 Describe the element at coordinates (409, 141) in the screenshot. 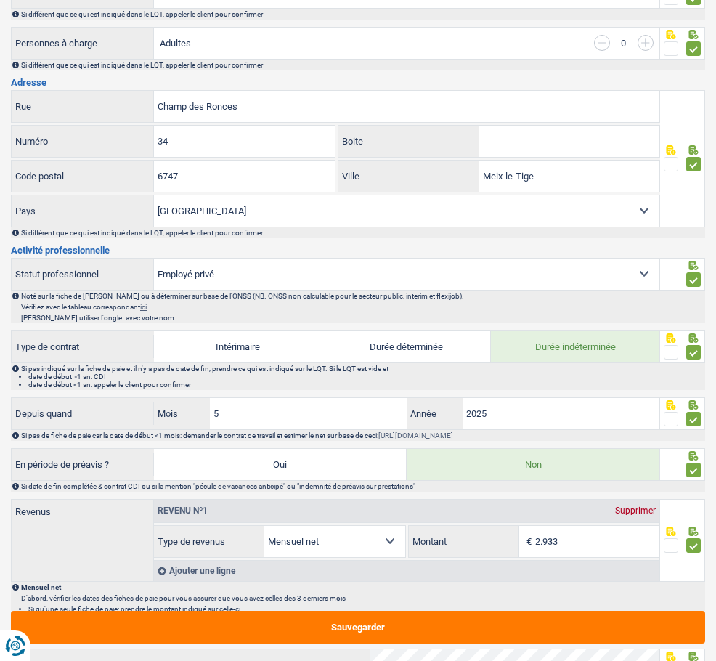

I see `label: Boite` at that location.